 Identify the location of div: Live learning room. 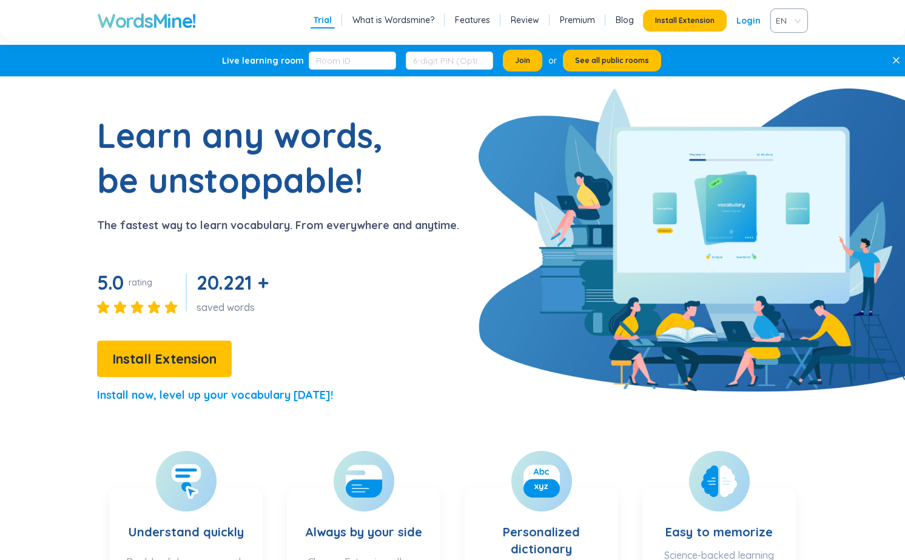
(263, 61).